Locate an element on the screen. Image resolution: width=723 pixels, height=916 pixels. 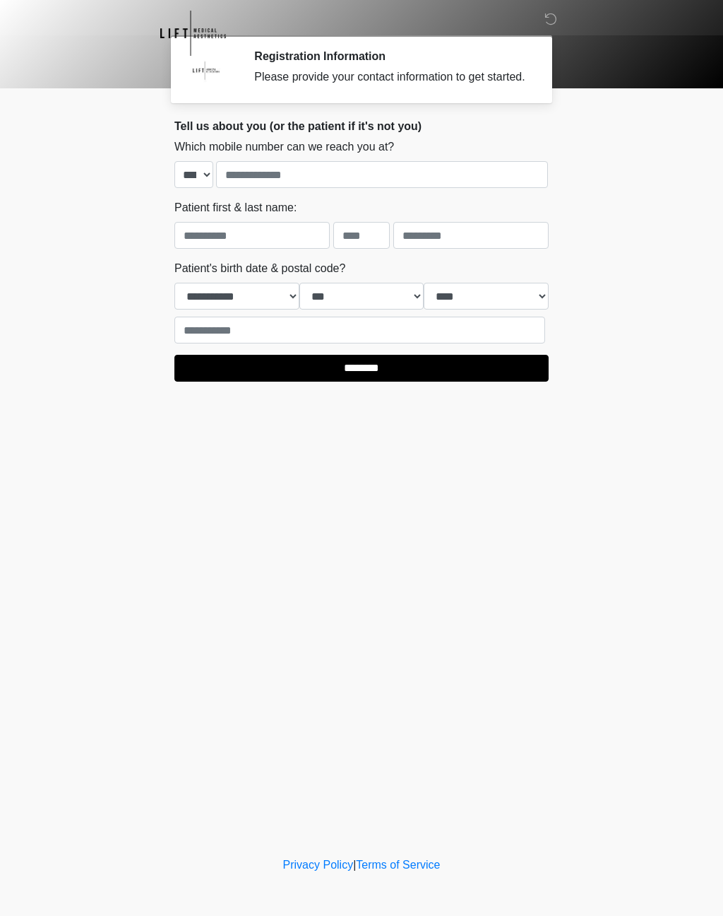
img: Agent Avatar is located at coordinates (206, 71).